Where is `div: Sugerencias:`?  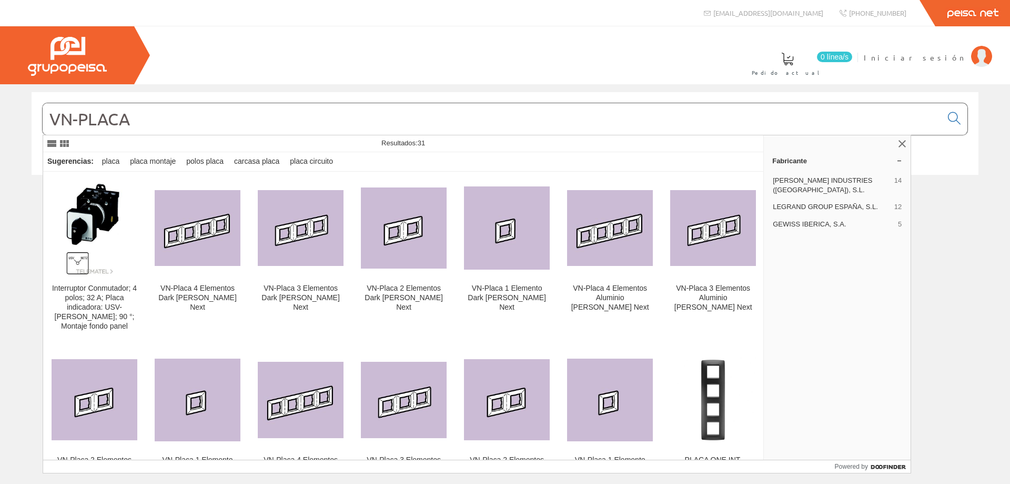
div: Sugerencias: is located at coordinates (69, 162).